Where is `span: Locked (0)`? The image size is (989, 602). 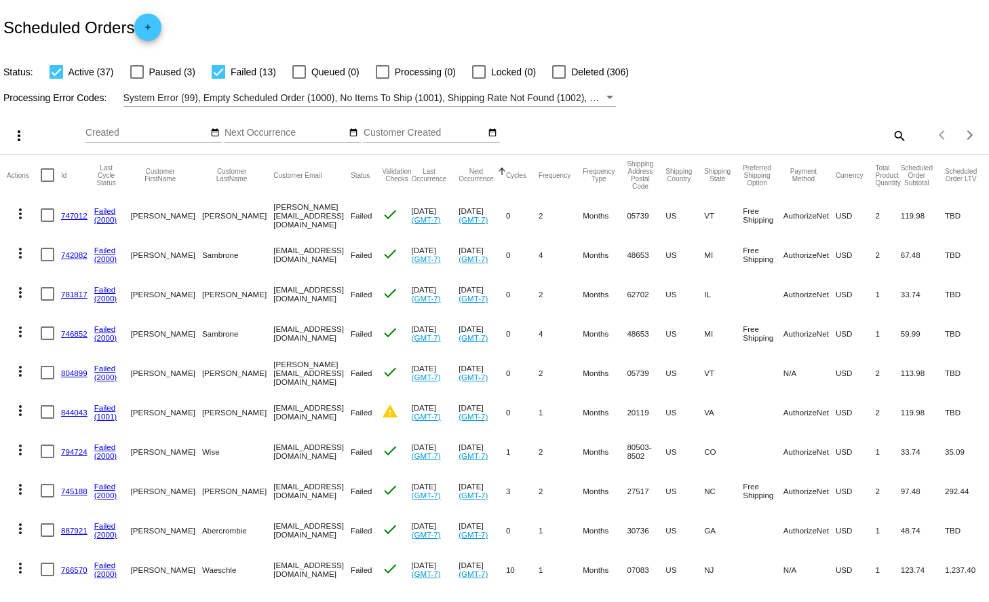
span: Locked (0) is located at coordinates (513, 72).